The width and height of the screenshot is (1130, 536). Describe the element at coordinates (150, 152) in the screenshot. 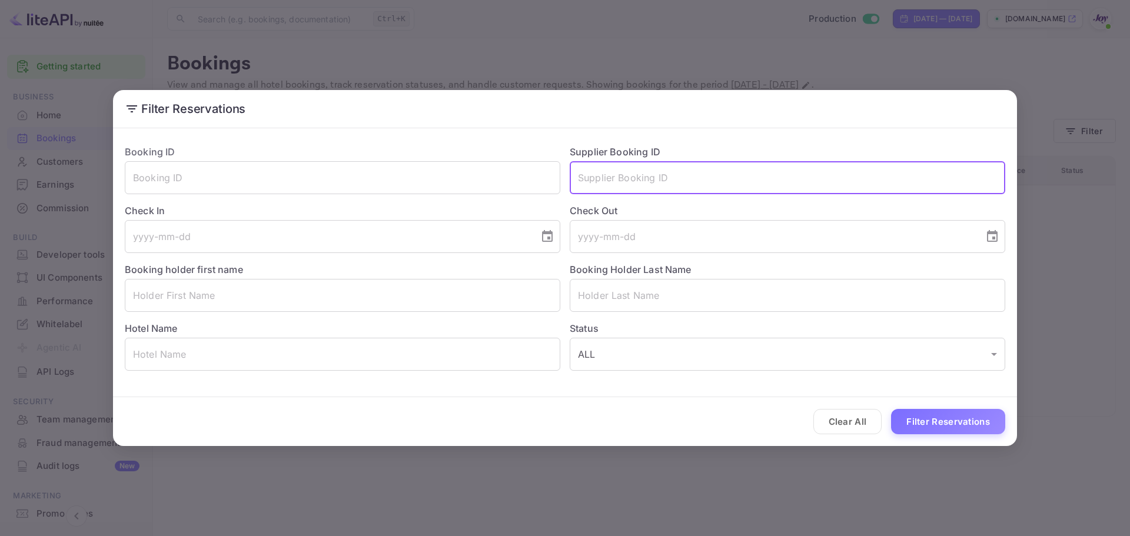

I see `label: Booking ID` at that location.